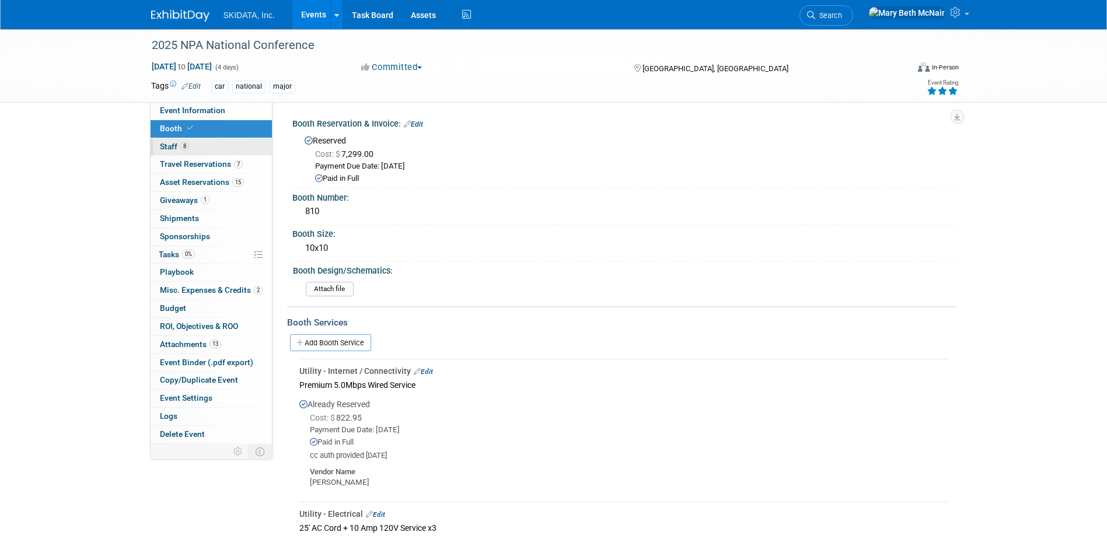 This screenshot has width=1107, height=539. What do you see at coordinates (623, 528) in the screenshot?
I see `div: 25' AC Cord + 10 Amp 120V Service x3` at bounding box center [623, 528].